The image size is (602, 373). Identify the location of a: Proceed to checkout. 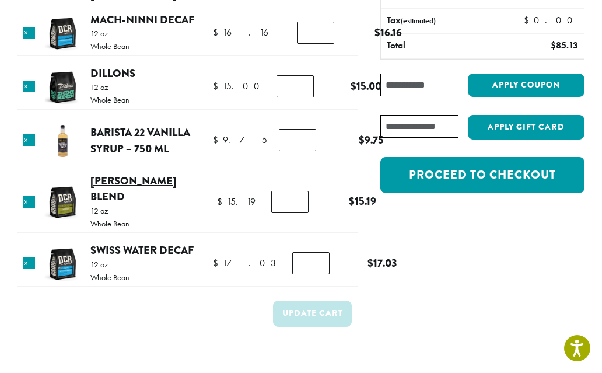
(482, 175).